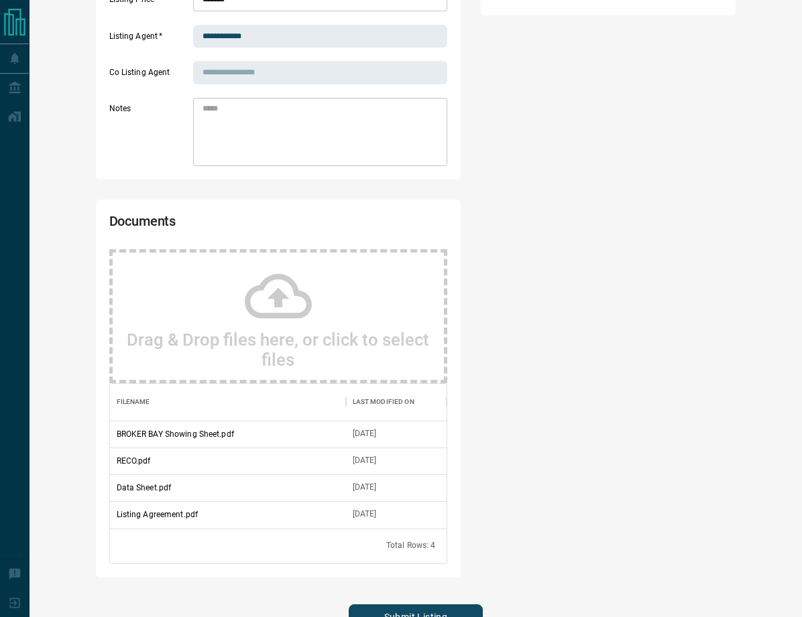 This screenshot has height=617, width=802. Describe the element at coordinates (149, 135) in the screenshot. I see `label: Notes` at that location.